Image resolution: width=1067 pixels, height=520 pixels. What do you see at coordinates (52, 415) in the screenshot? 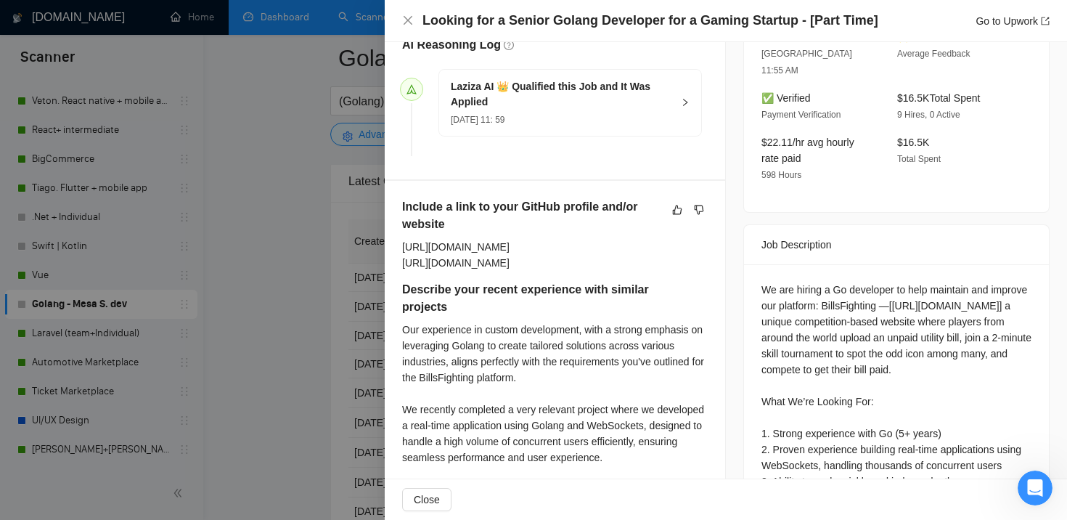
I see `button: Gif picker` at bounding box center [52, 415].